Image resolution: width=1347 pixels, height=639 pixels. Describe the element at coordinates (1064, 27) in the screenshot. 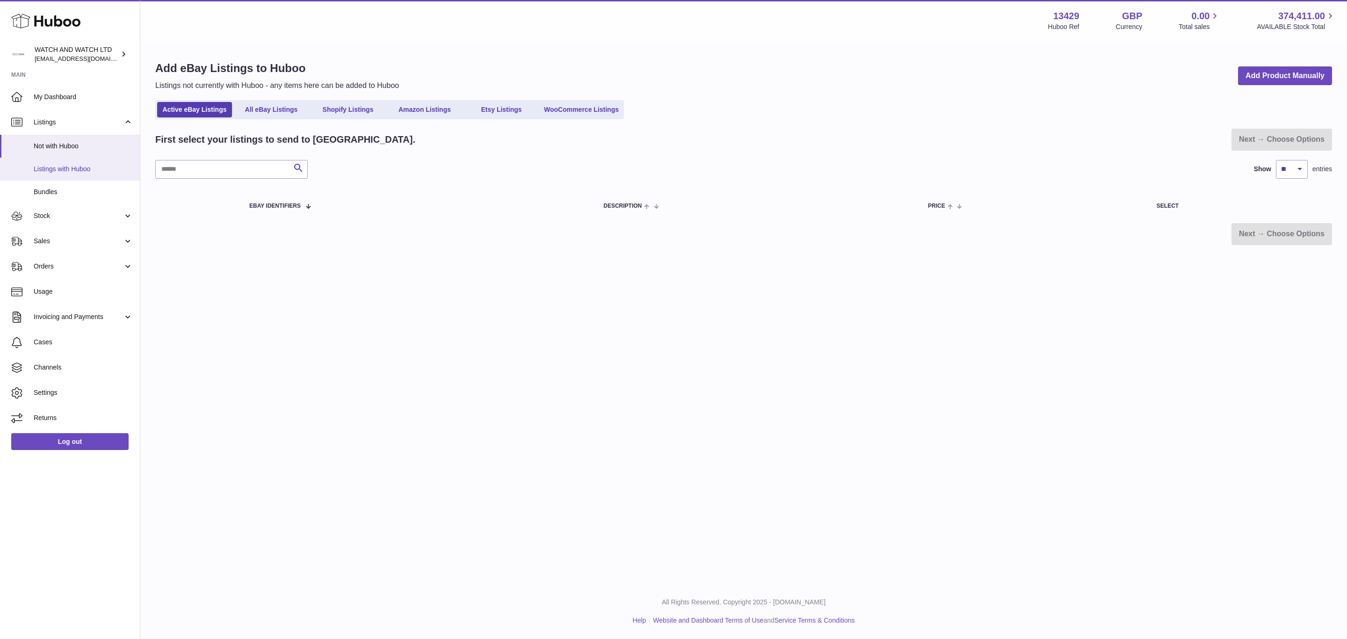

I see `div: Huboo Ref` at that location.